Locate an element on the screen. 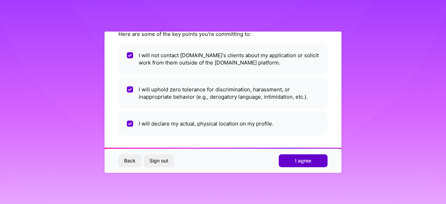 The image size is (446, 204). button: I agree is located at coordinates (303, 161).